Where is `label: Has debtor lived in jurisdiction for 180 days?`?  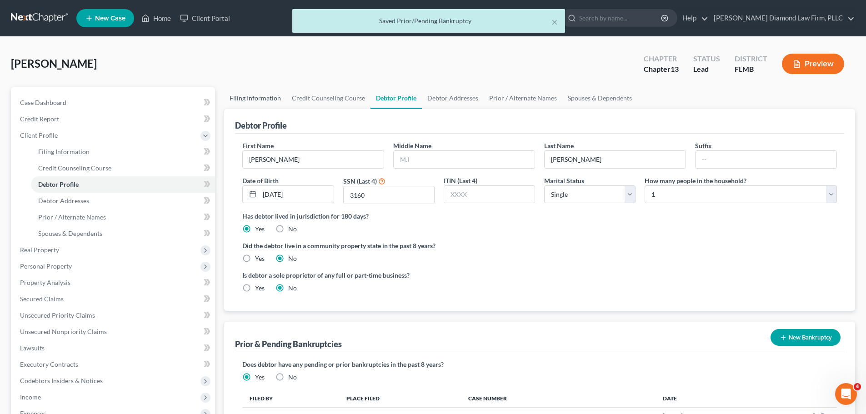
label: Has debtor lived in jurisdiction for 180 days? is located at coordinates (540, 216).